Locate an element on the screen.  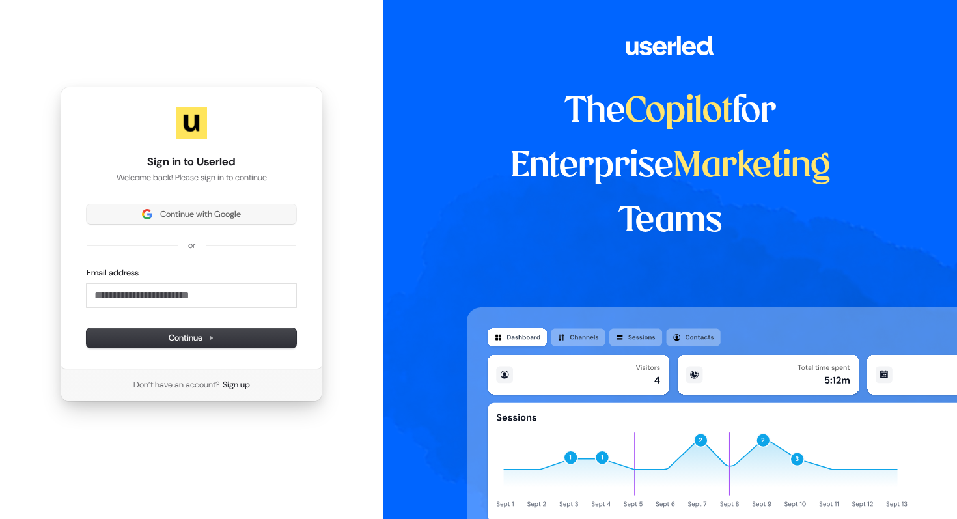
span: Marketing is located at coordinates (752, 167).